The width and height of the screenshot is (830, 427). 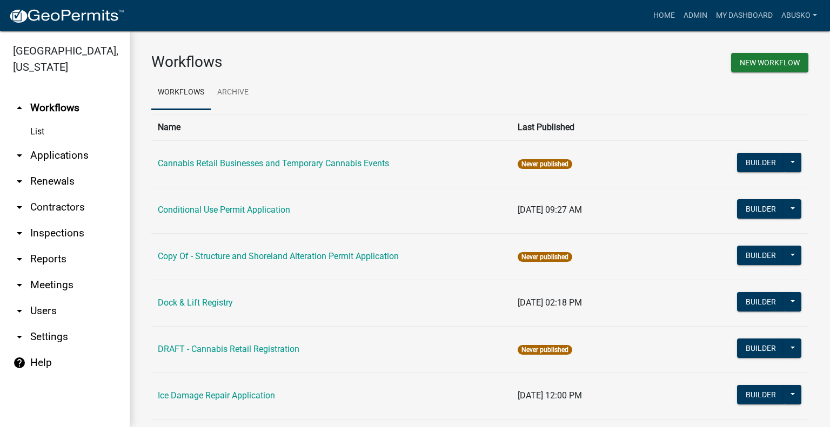 What do you see at coordinates (331, 127) in the screenshot?
I see `th: Name` at bounding box center [331, 127].